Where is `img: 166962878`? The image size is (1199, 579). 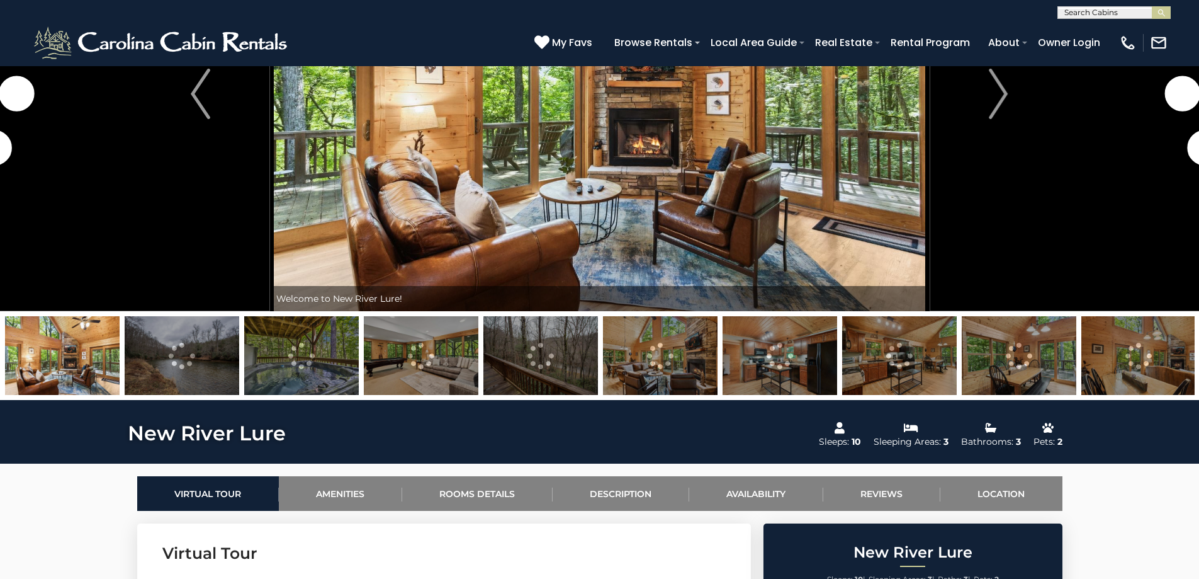
img: 166962878 is located at coordinates (421, 355).